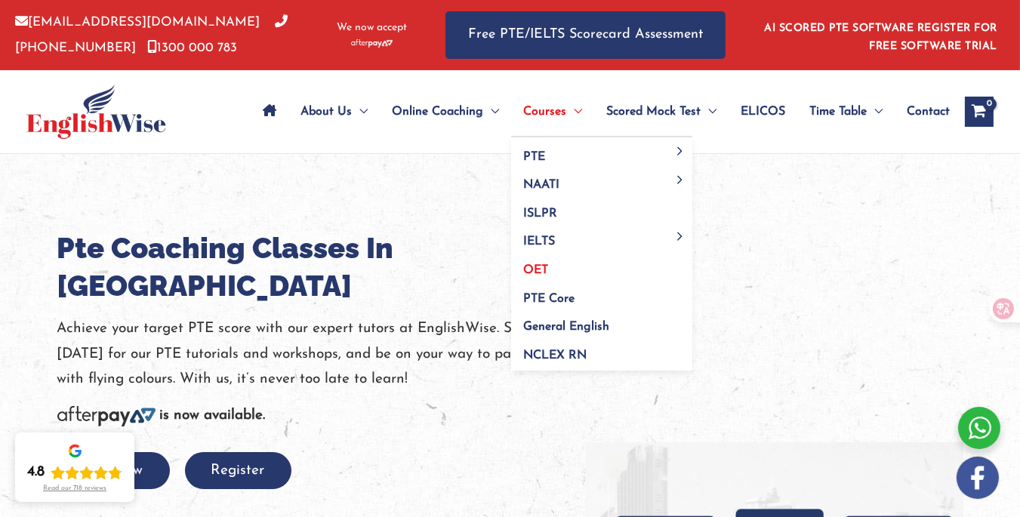  Describe the element at coordinates (600, 112) in the screenshot. I see `nav: Site Navigation: Main Menu` at that location.